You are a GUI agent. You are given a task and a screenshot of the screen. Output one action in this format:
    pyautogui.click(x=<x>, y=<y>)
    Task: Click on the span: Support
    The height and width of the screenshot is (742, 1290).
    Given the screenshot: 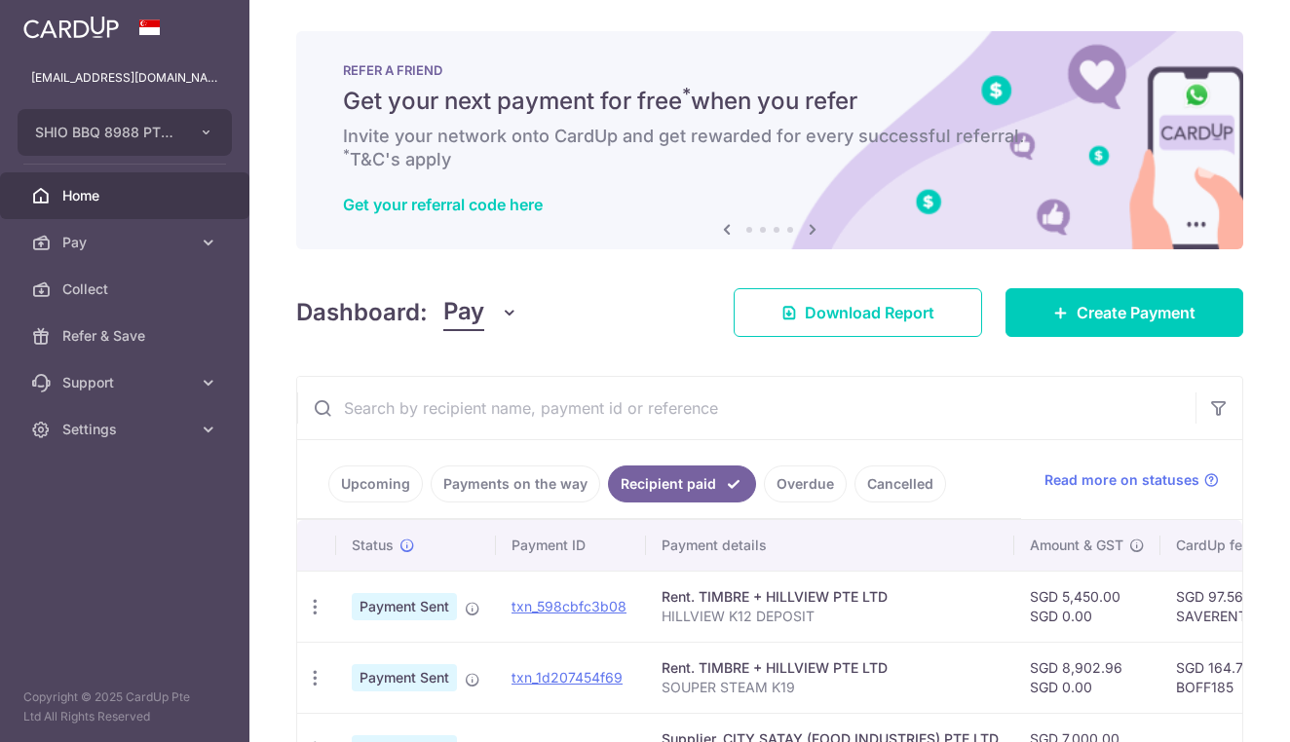 What is the action you would take?
    pyautogui.click(x=127, y=383)
    